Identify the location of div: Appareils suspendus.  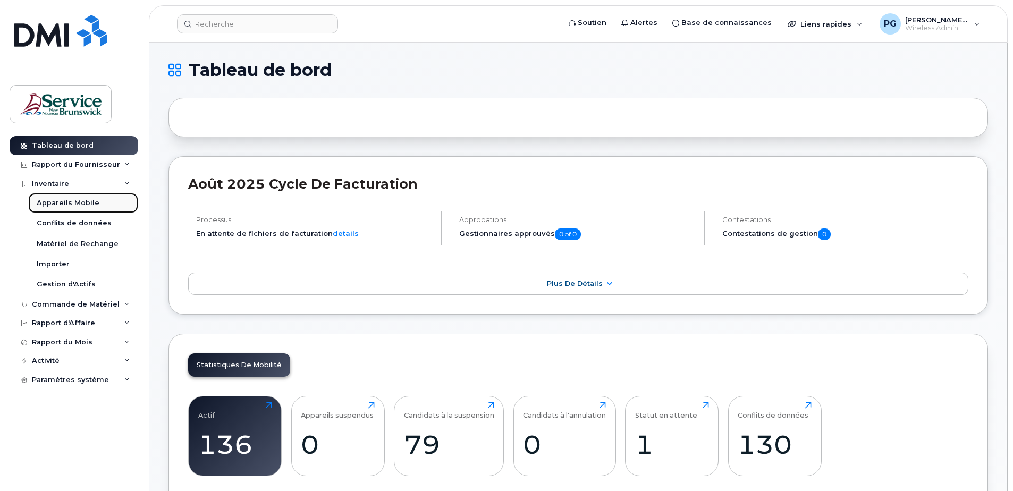
(337, 410).